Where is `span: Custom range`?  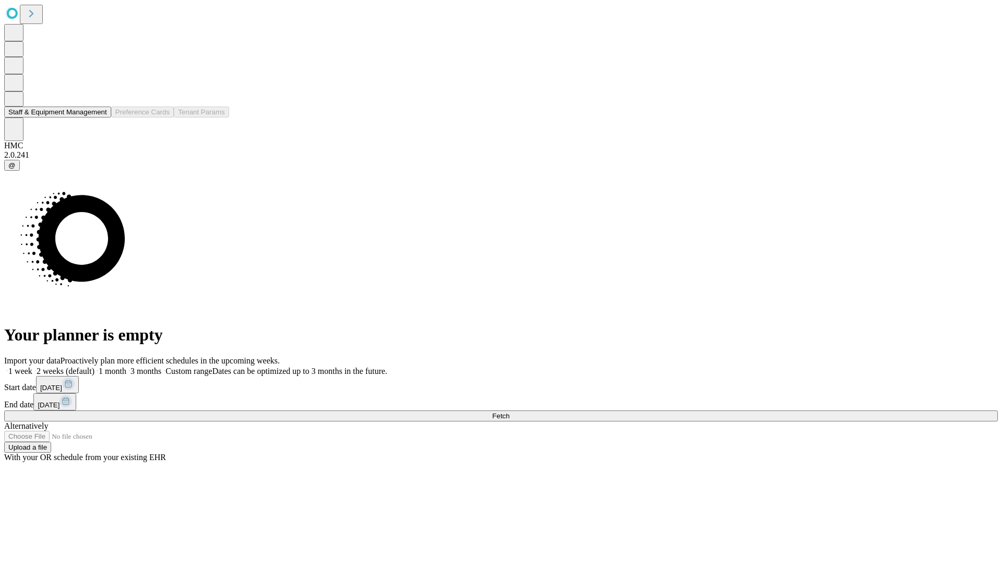 span: Custom range is located at coordinates (188, 371).